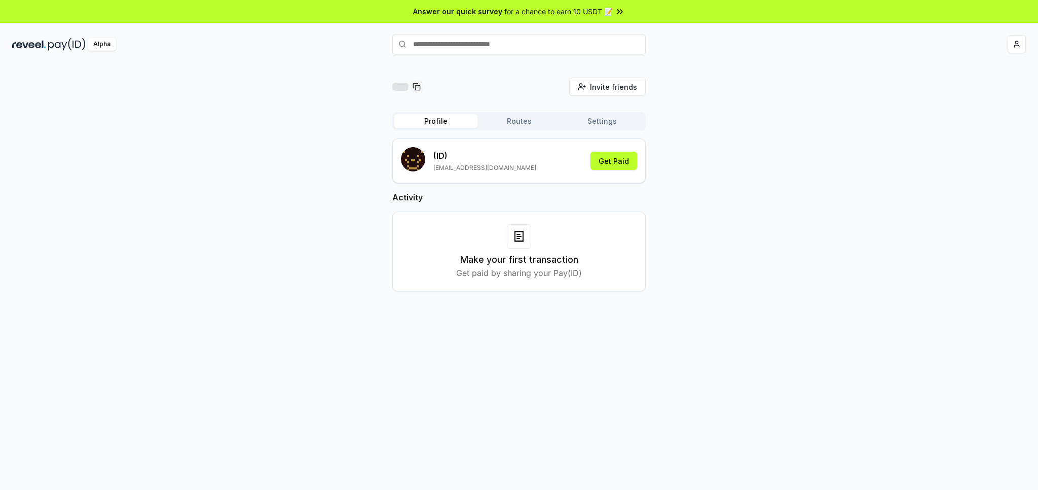 The image size is (1038, 490). What do you see at coordinates (485, 156) in the screenshot?
I see `p: (ID)` at bounding box center [485, 156].